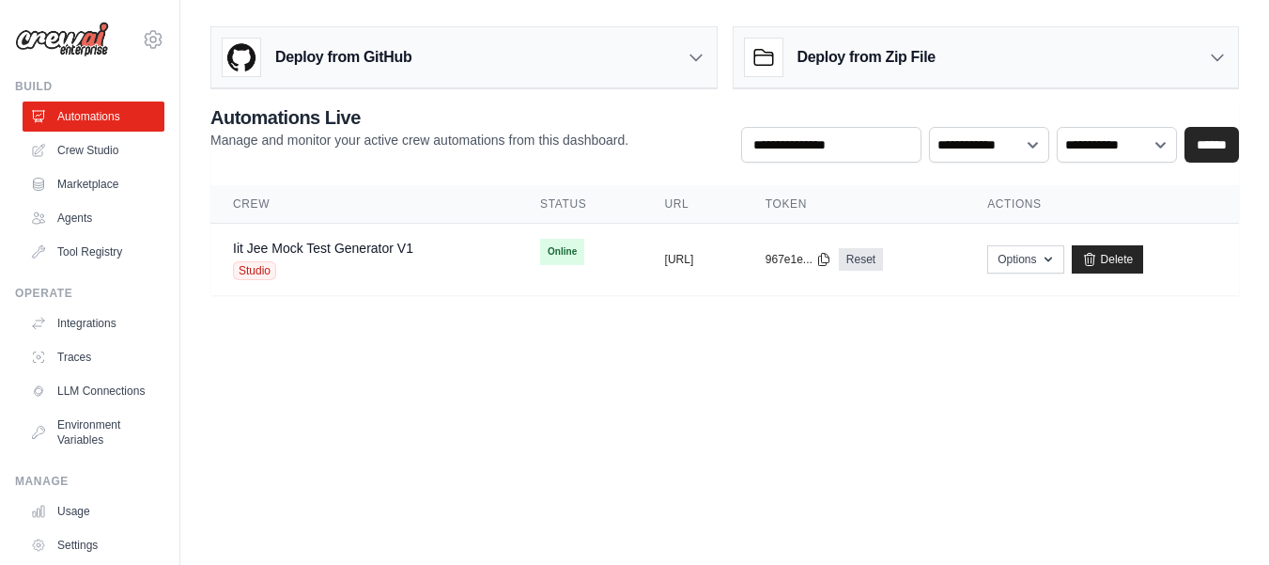 Image resolution: width=1269 pixels, height=565 pixels. Describe the element at coordinates (419, 117) in the screenshot. I see `h2: Automations Live` at that location.